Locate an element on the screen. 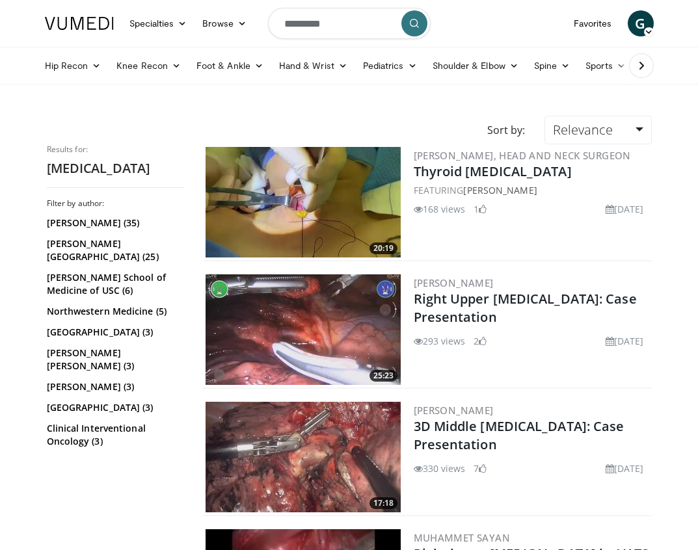 This screenshot has height=550, width=698. a: Clinical Interventional Oncology (3) is located at coordinates (113, 435).